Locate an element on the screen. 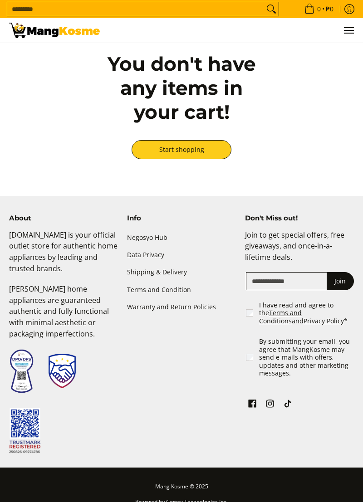 The image size is (363, 502). p: Mang Kosme © 2025 is located at coordinates (181, 489).